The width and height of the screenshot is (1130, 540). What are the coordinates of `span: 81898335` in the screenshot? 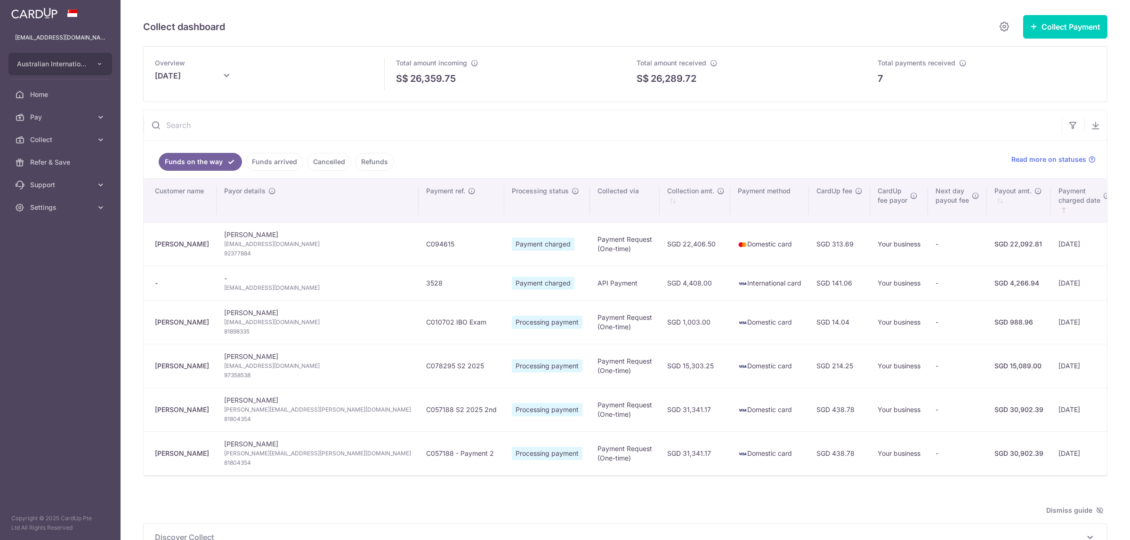 It's located at (317, 332).